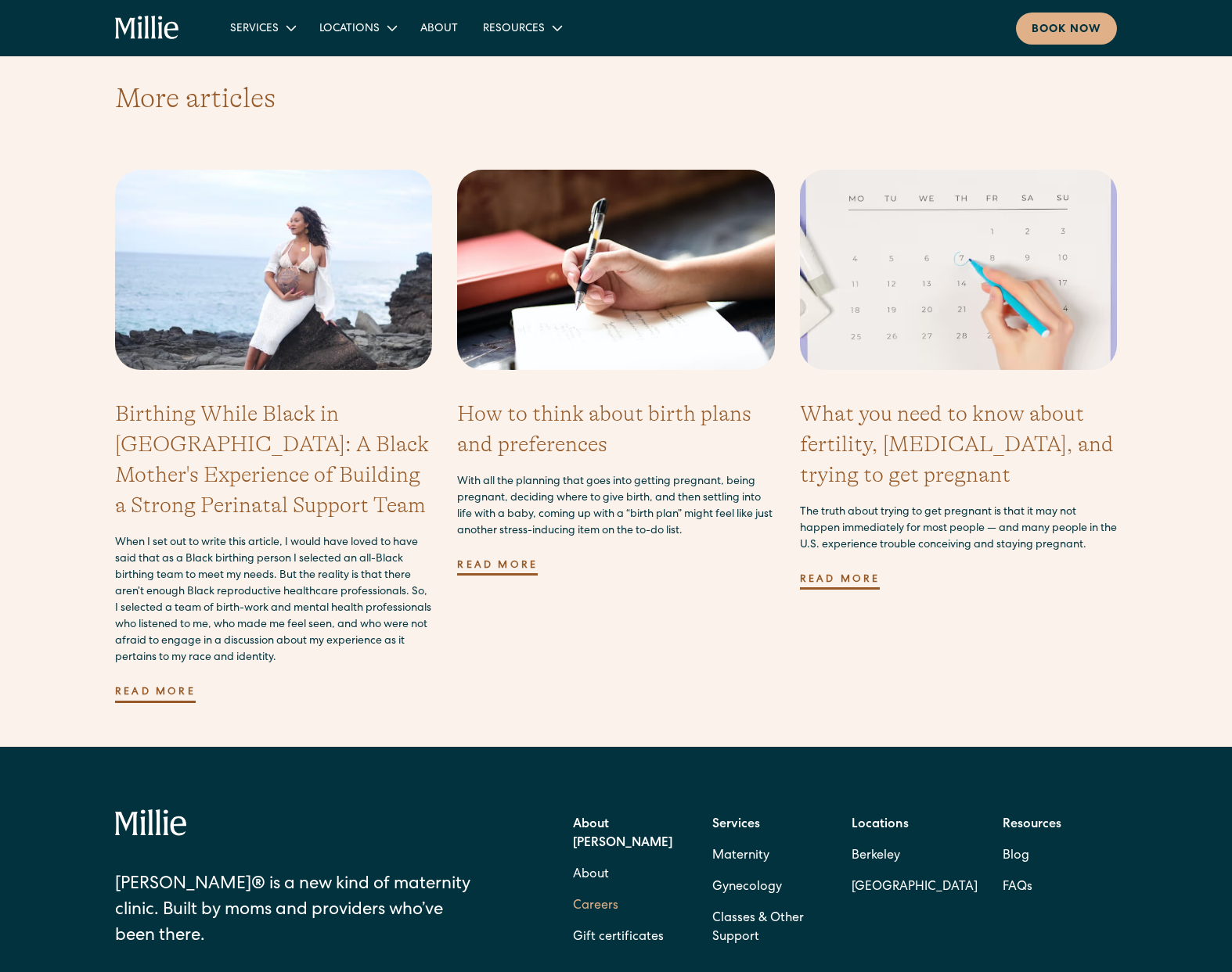  I want to click on a: How to think about birth plans and preferences, so click(615, 429).